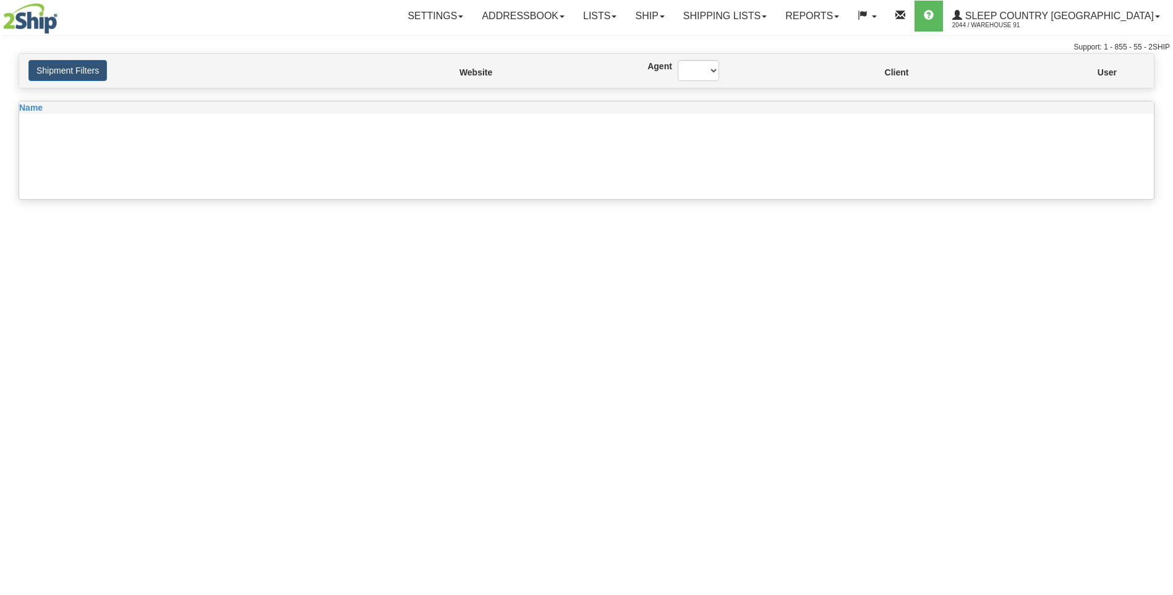 This screenshot has height=595, width=1173. What do you see at coordinates (586, 47) in the screenshot?
I see `div: Support: 1 - 855 - 55 - 2SHIP` at bounding box center [586, 47].